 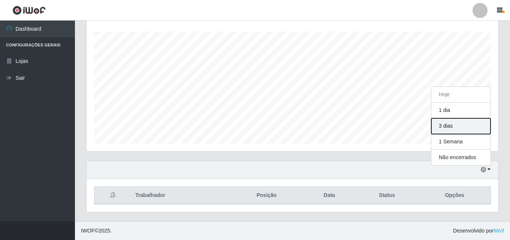 I want to click on button: 1 dia, so click(x=461, y=111).